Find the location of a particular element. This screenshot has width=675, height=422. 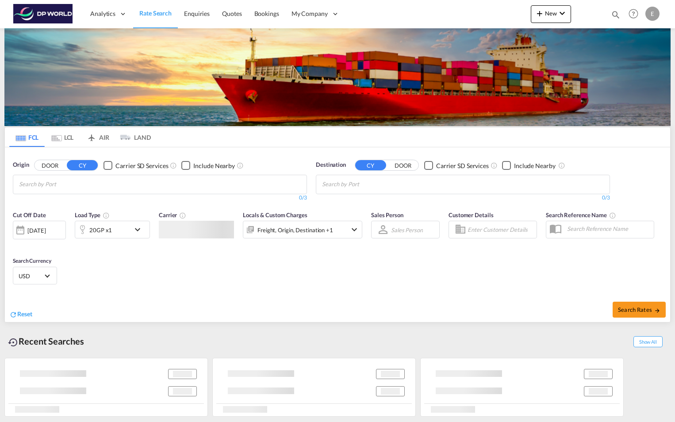

div: OriginDOOR CY Checkbox No InkUnchecked: Search for CY (Container Yard) services for all selected ... is located at coordinates (337, 234).